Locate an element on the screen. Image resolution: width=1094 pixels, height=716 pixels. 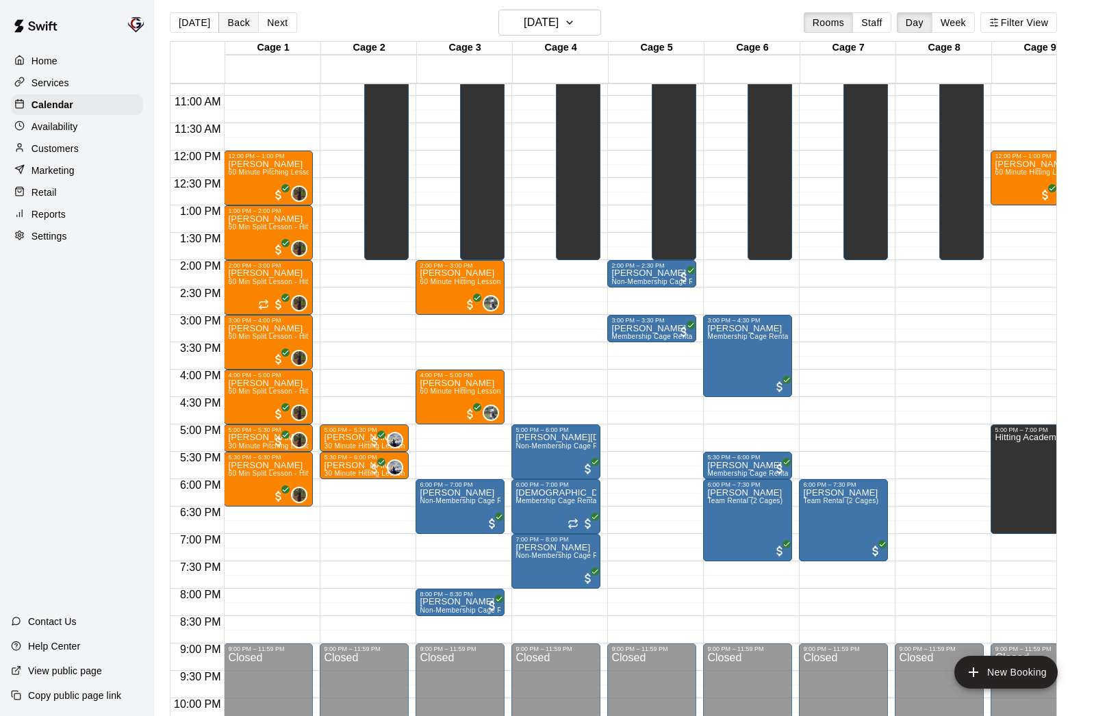
div: Cage 7 is located at coordinates (848, 48).